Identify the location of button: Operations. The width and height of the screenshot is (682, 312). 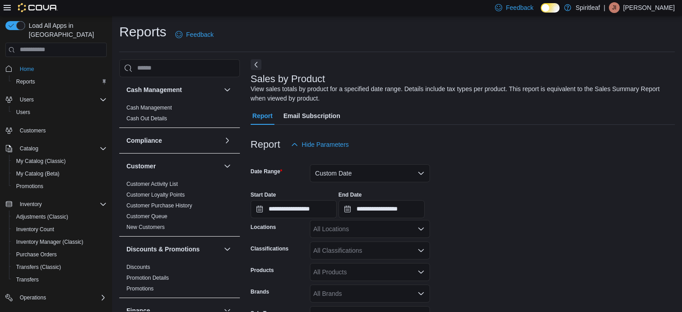
(56, 297).